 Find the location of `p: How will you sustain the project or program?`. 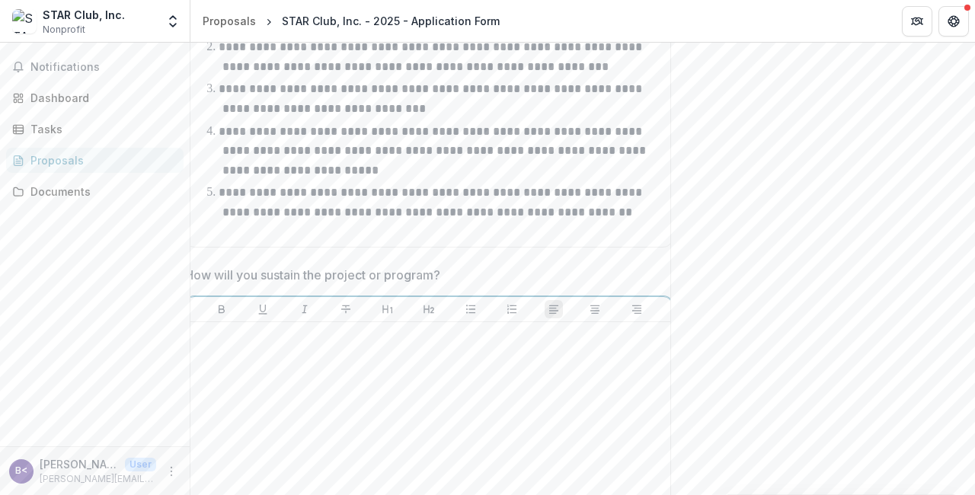

p: How will you sustain the project or program? is located at coordinates (312, 275).